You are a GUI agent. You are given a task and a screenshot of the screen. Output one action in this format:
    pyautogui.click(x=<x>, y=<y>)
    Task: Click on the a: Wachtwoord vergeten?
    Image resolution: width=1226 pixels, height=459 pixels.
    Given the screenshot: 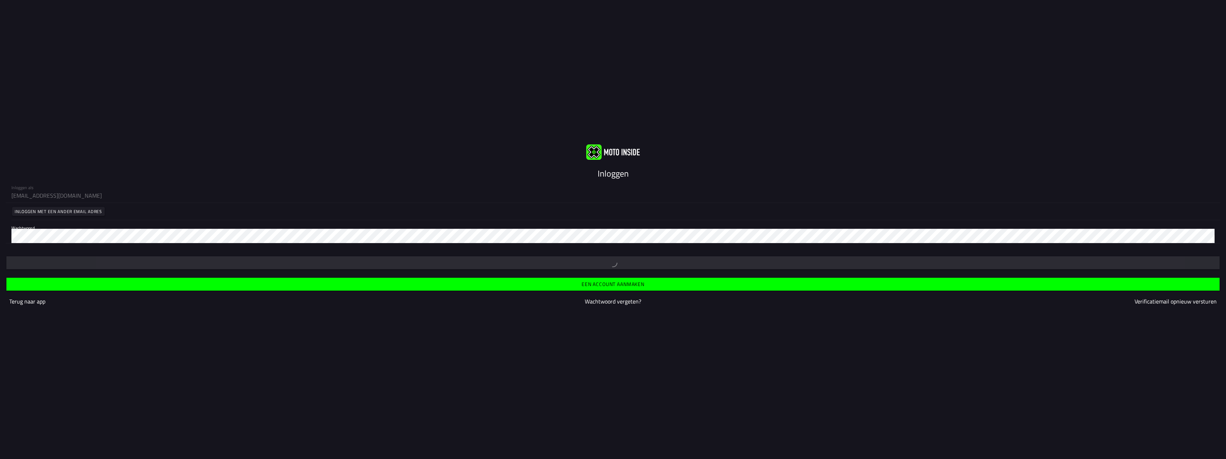 What is the action you would take?
    pyautogui.click(x=613, y=301)
    